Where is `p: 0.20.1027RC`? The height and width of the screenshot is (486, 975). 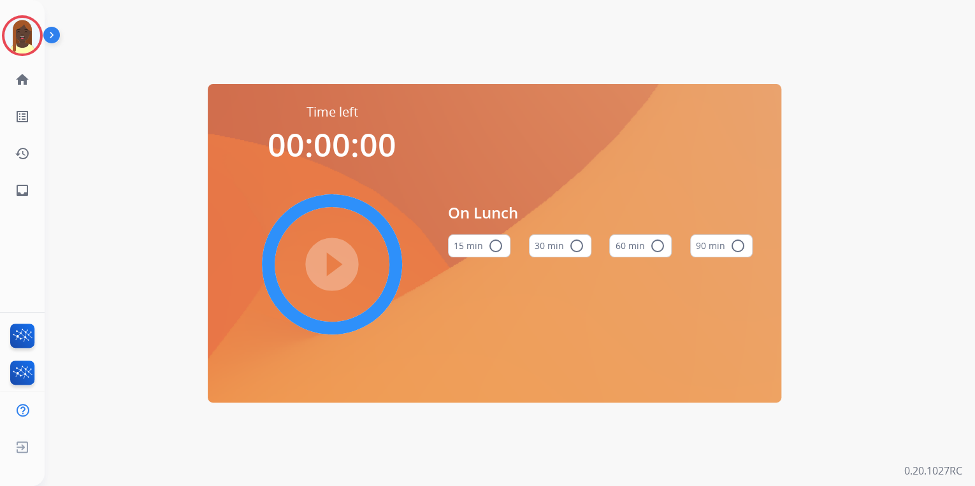 p: 0.20.1027RC is located at coordinates (933, 471).